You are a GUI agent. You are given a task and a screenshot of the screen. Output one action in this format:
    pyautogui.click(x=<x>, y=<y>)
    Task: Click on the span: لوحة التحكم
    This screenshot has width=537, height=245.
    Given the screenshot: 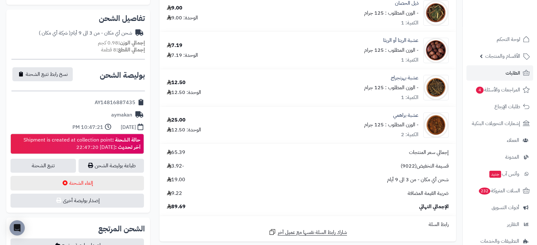 What is the action you would take?
    pyautogui.click(x=508, y=39)
    